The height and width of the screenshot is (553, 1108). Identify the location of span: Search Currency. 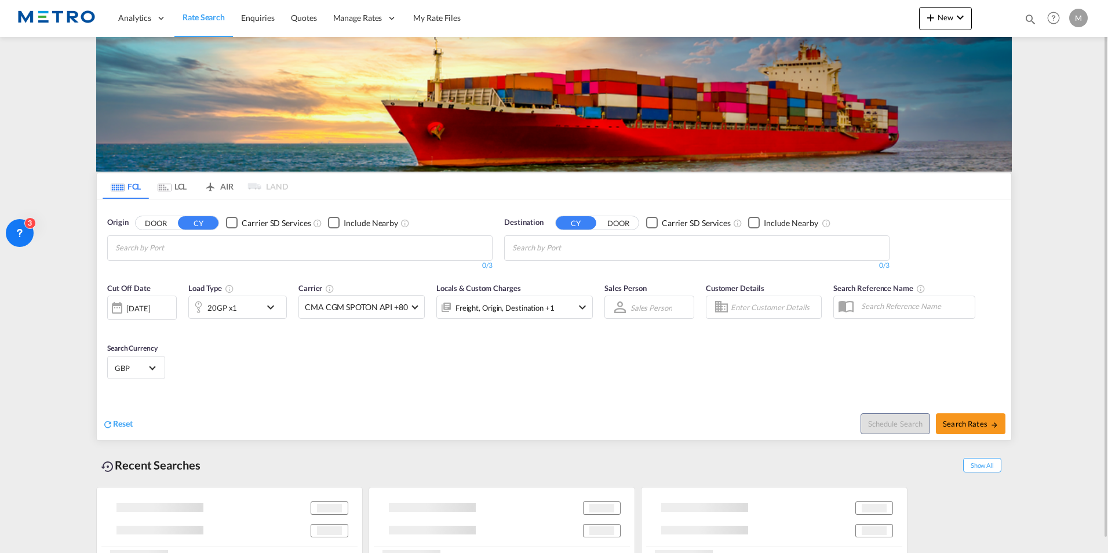
(132, 348).